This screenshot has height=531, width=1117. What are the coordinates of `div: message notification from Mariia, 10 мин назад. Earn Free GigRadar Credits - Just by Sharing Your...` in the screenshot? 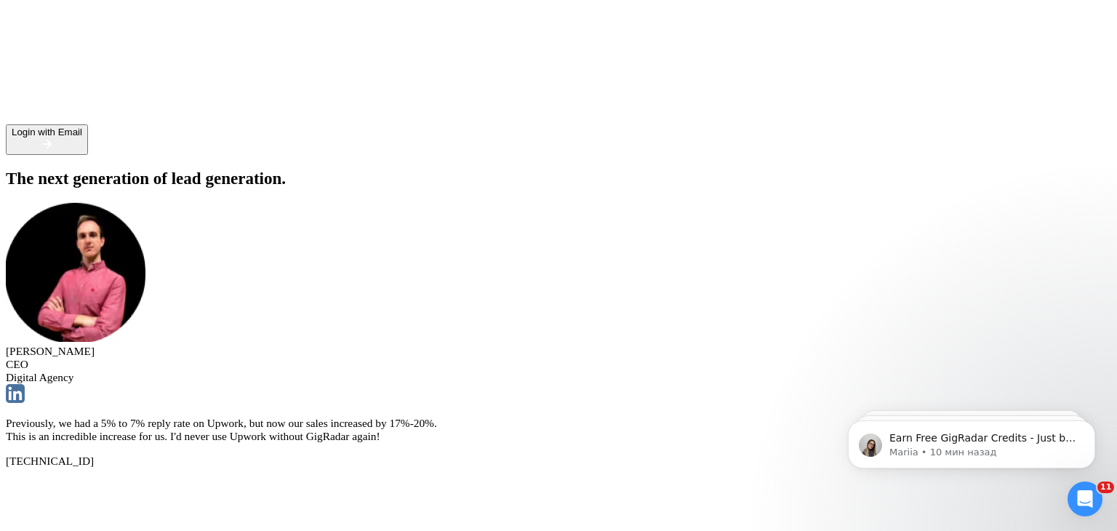 It's located at (145, 55).